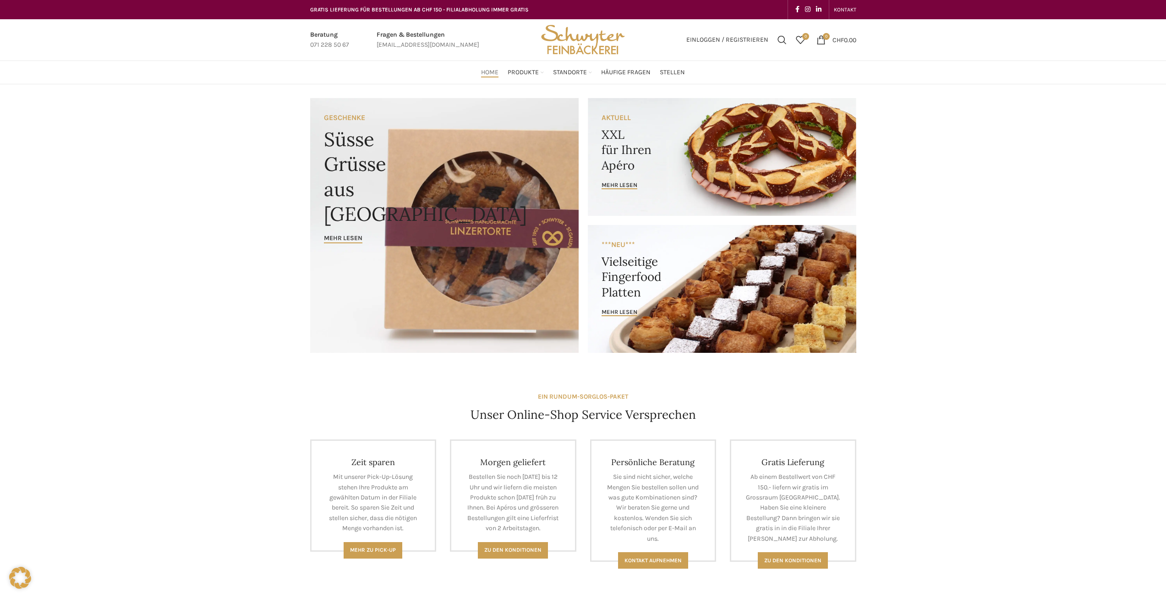 The image size is (1166, 598). I want to click on div: Suchen, so click(782, 40).